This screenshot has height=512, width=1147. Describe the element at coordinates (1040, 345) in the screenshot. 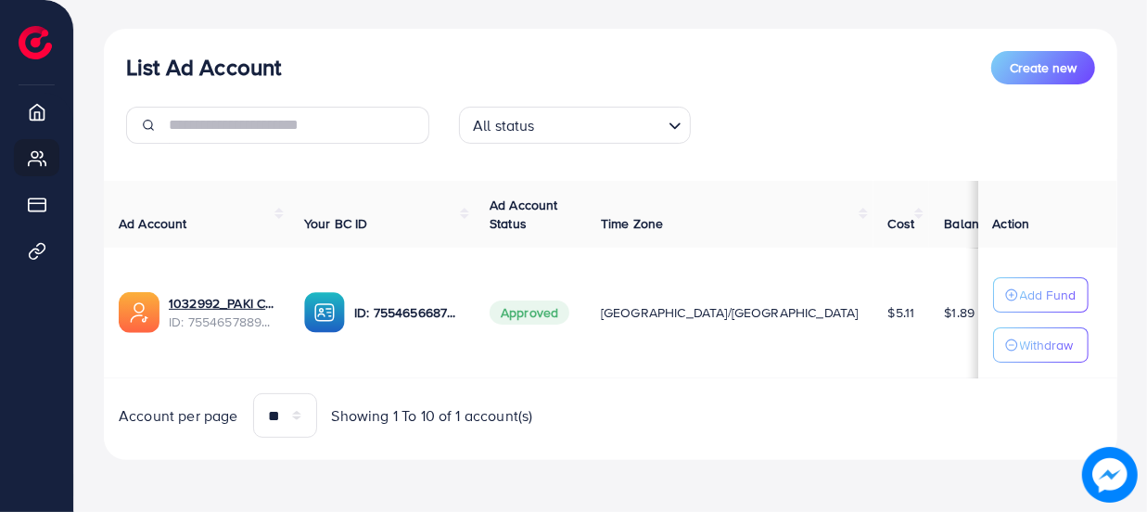

I see `button: Withdraw` at that location.